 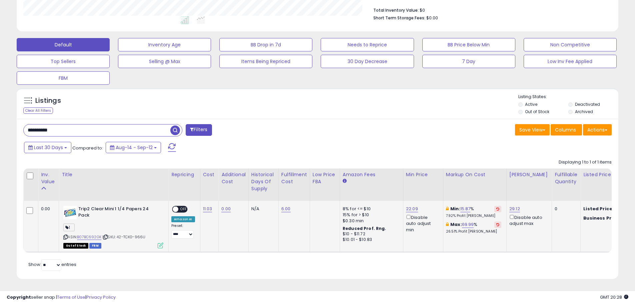 What do you see at coordinates (63, 45) in the screenshot?
I see `button: Default` at bounding box center [63, 45].